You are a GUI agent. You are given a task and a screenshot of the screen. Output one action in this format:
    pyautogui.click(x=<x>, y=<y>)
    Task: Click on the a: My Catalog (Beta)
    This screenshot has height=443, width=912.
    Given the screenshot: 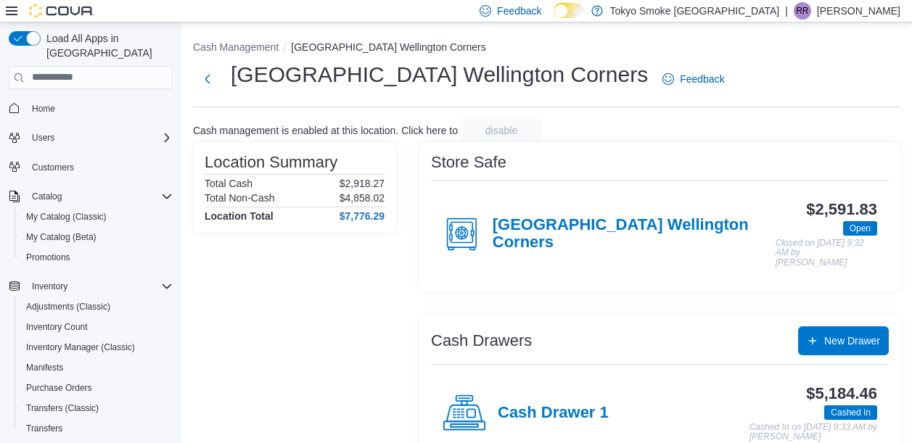 What is the action you would take?
    pyautogui.click(x=61, y=237)
    